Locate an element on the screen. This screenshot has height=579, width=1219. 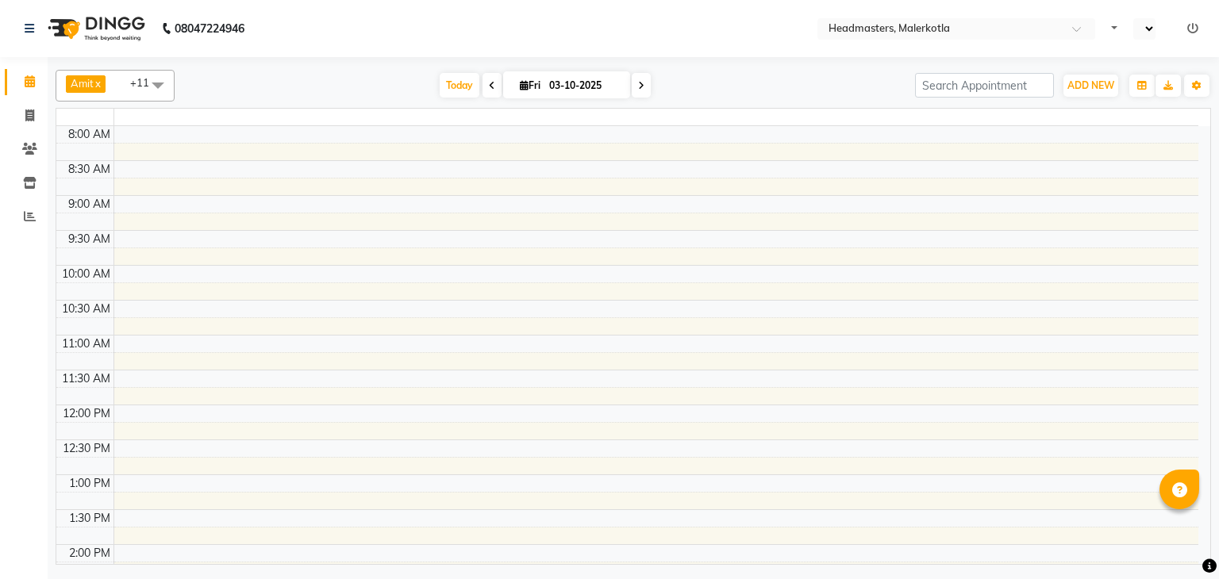
div: 1:30 PM is located at coordinates (90, 518).